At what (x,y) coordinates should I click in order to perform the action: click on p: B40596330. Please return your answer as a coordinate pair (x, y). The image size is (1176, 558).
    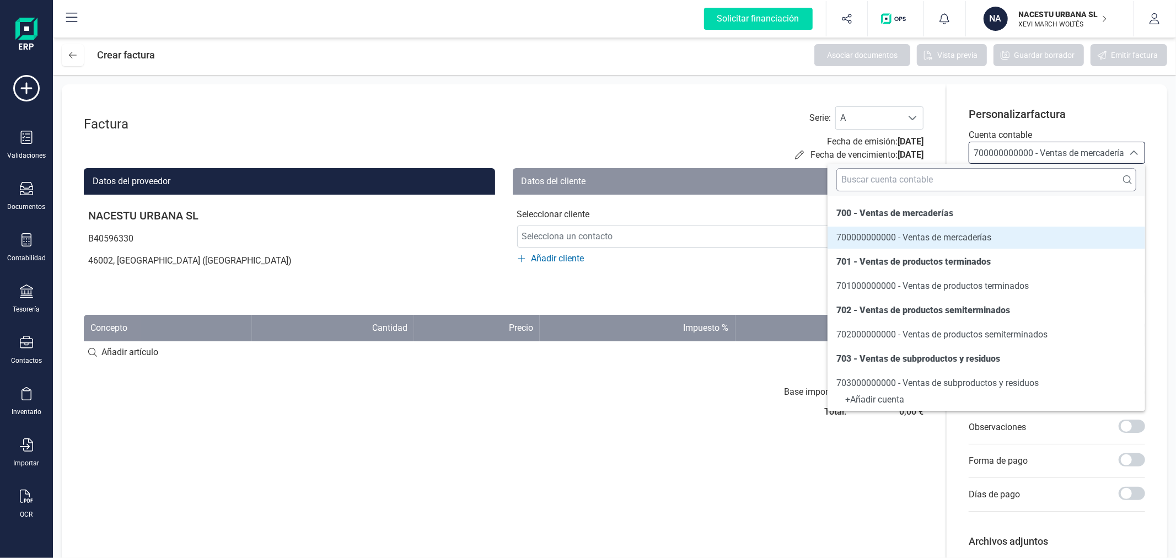
    Looking at the image, I should click on (289, 239).